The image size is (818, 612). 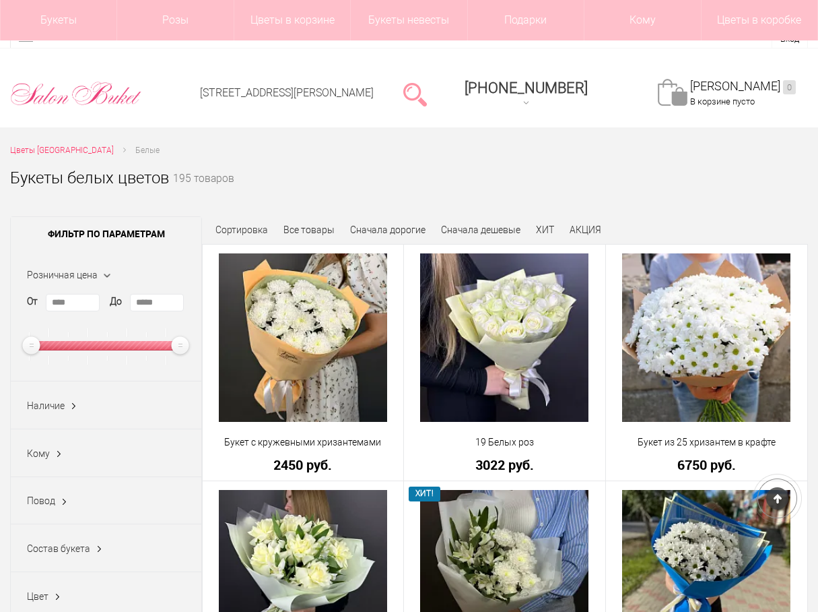 I want to click on a: Букет из 25 хризантем в крафте, so click(x=706, y=442).